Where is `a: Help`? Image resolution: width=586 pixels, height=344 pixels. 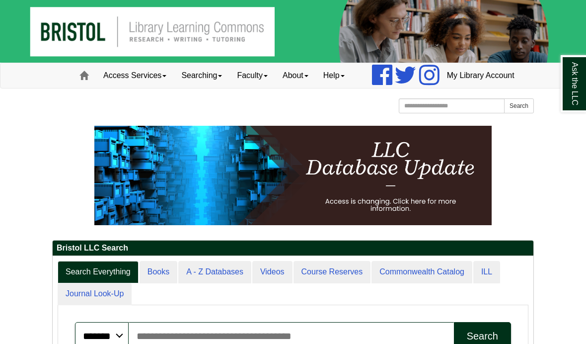 a: Help is located at coordinates (334, 75).